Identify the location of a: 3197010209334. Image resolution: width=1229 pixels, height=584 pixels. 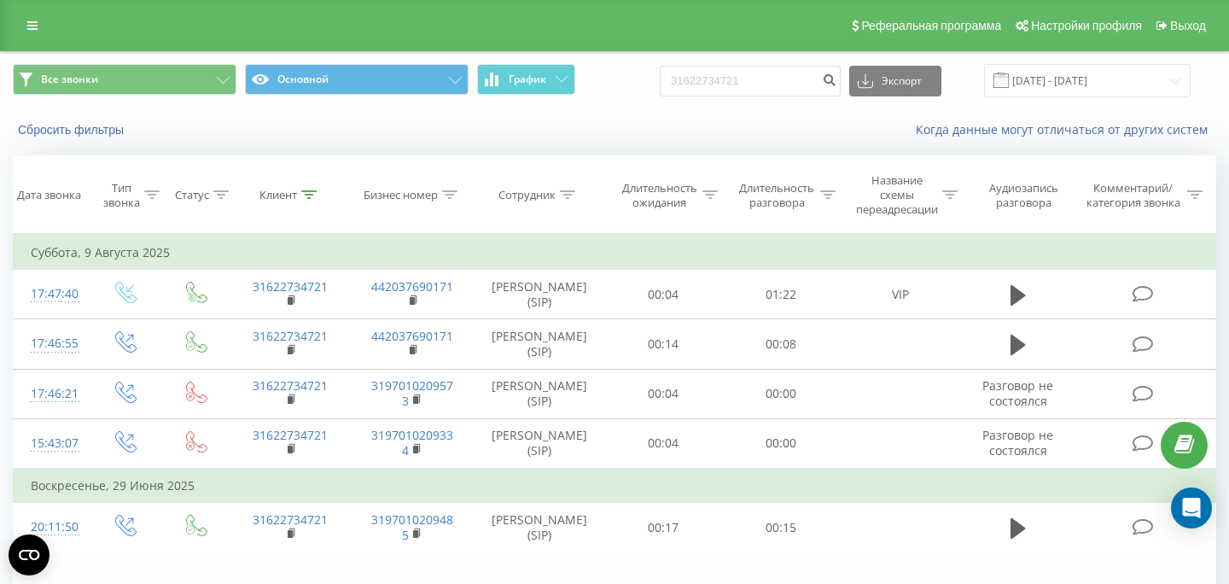
(412, 442).